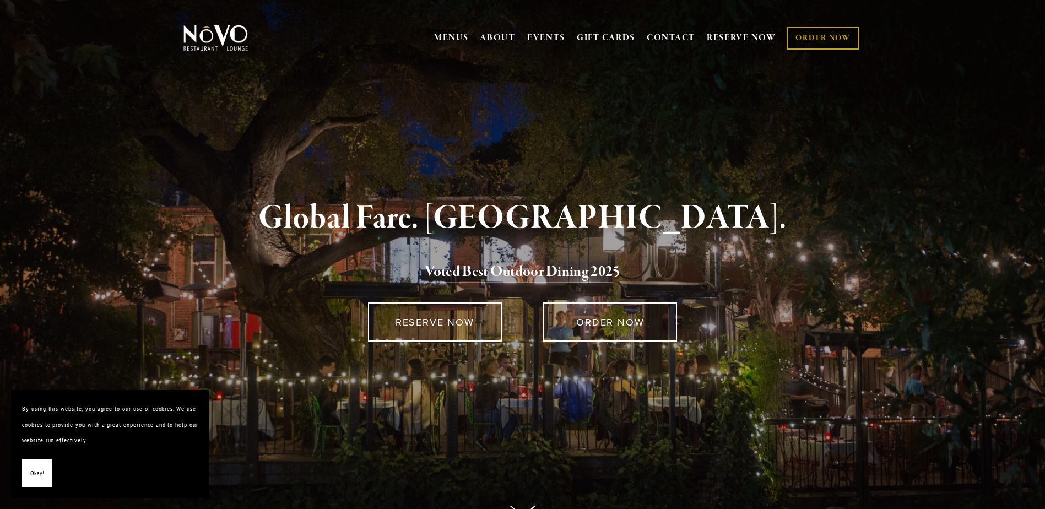  I want to click on a: CONTACT, so click(671, 38).